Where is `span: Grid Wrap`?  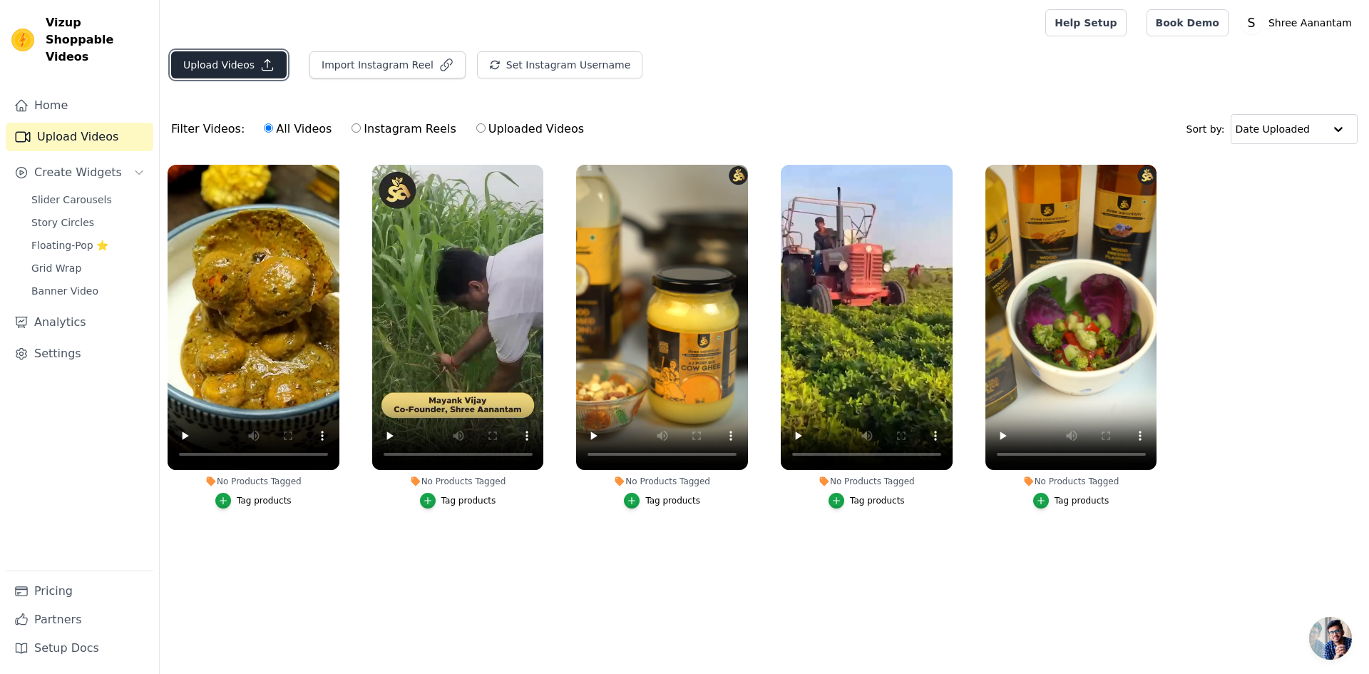
span: Grid Wrap is located at coordinates (56, 268).